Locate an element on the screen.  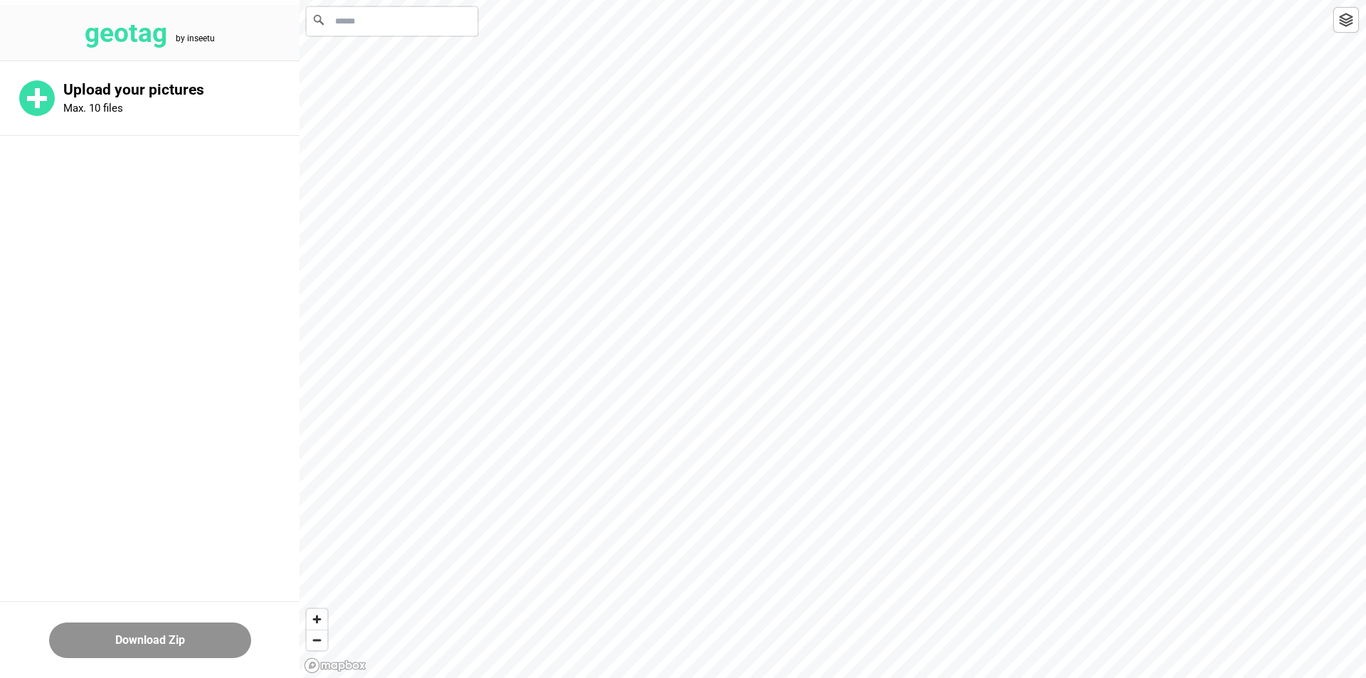
span: Zoom out is located at coordinates (317, 640).